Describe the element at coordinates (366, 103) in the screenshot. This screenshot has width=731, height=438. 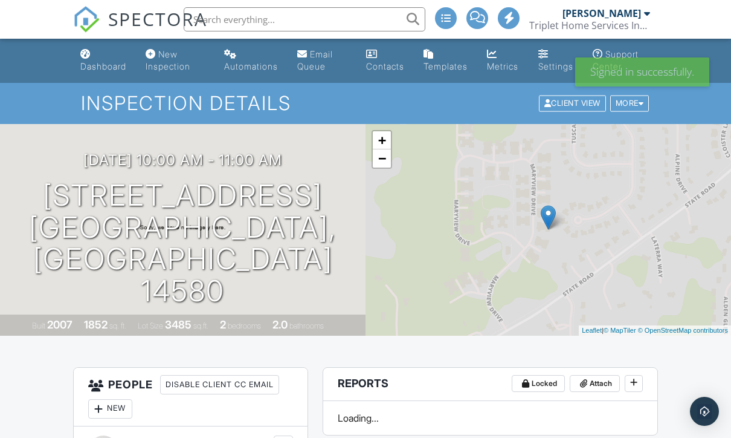
I see `h1: Inspection Details` at that location.